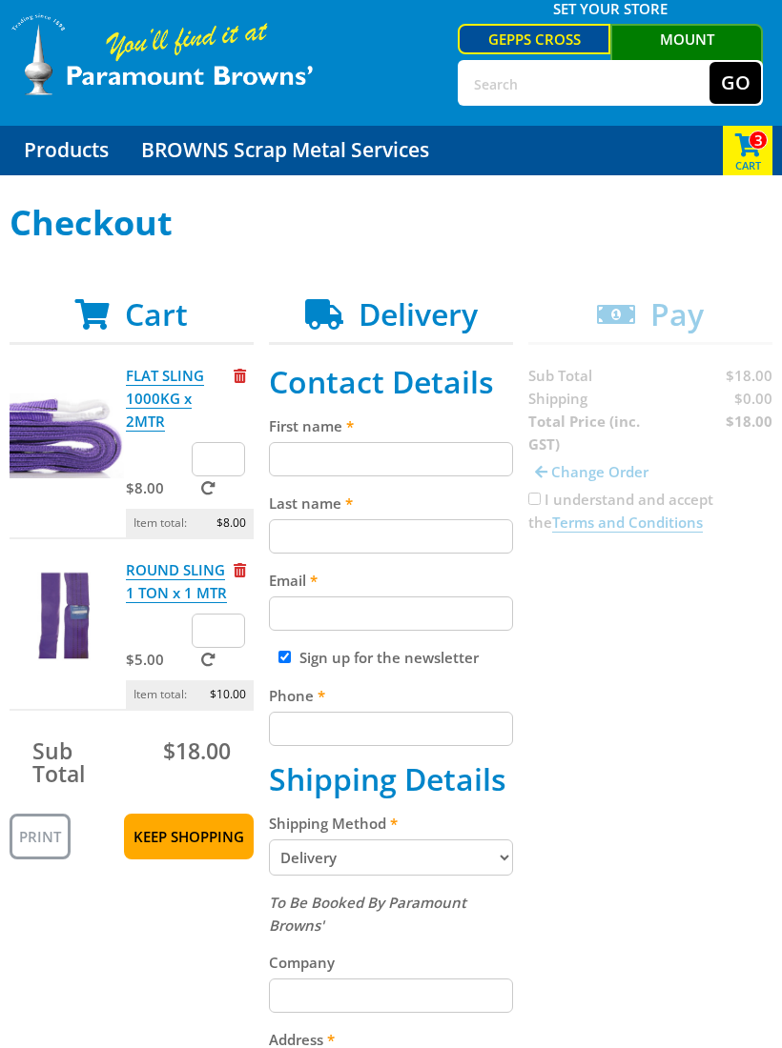 The width and height of the screenshot is (782, 1048). Describe the element at coordinates (67, 616) in the screenshot. I see `img: ROUND SLING 1 TON x 1 MTR` at that location.